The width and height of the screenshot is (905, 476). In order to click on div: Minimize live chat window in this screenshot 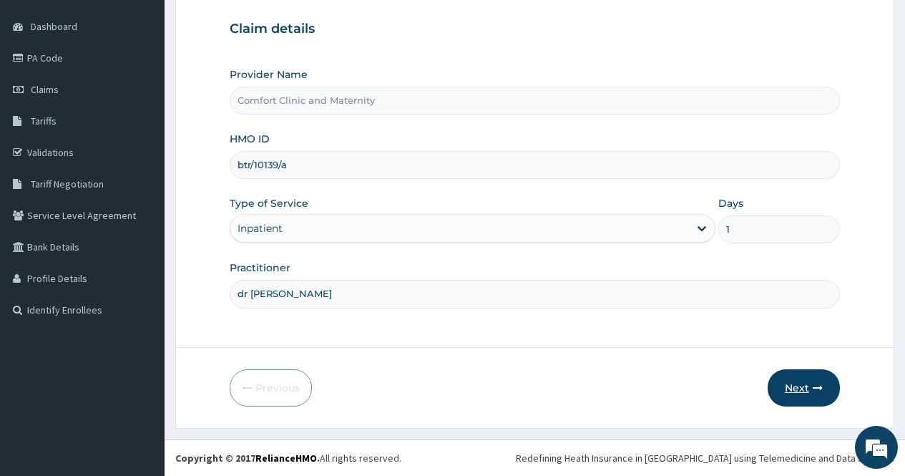, I will do `click(252, 24)`.